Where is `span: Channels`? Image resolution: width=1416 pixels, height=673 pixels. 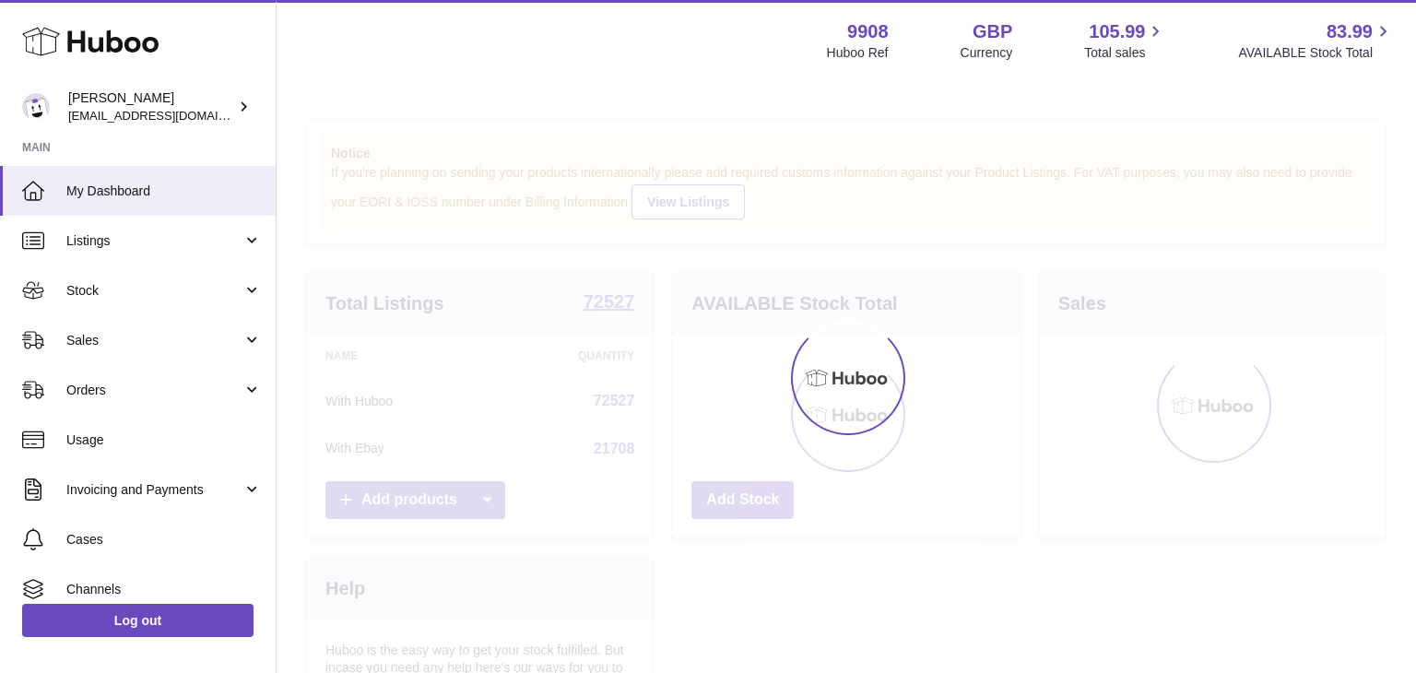
span: Channels is located at coordinates (164, 589).